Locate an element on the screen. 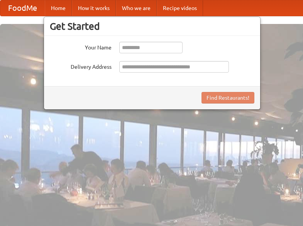  a: How it works is located at coordinates (94, 8).